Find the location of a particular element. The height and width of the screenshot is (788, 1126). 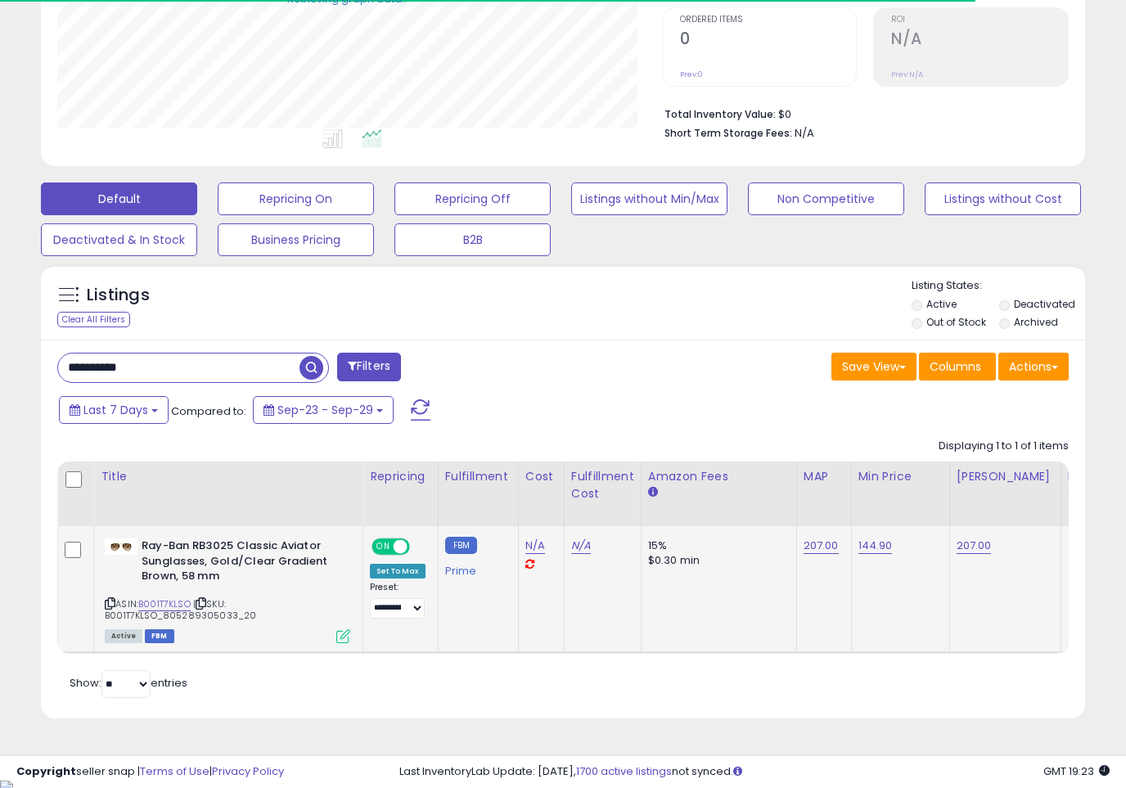

span: Ordered Items is located at coordinates (768, 20).